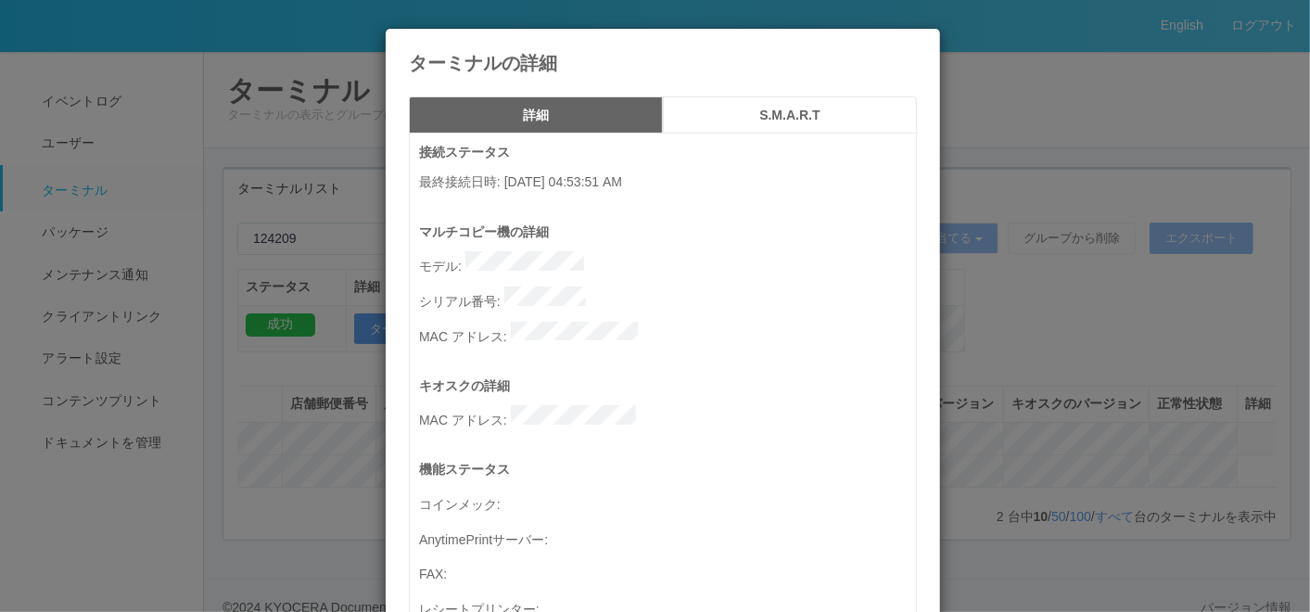  Describe the element at coordinates (790, 115) in the screenshot. I see `h5: S.M.A.R.T` at that location.